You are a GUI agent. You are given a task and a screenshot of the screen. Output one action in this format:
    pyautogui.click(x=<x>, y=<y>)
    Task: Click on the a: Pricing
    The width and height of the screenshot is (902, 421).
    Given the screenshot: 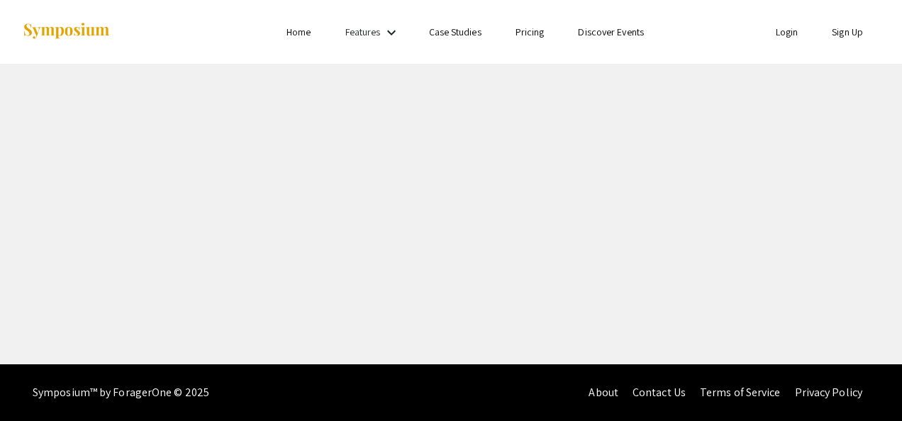 What is the action you would take?
    pyautogui.click(x=530, y=32)
    